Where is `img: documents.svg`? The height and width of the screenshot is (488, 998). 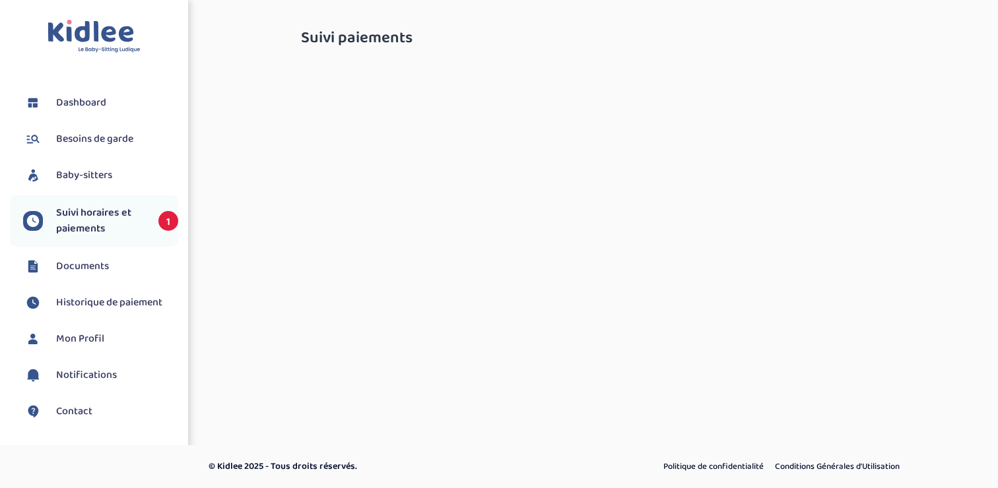 img: documents.svg is located at coordinates (33, 267).